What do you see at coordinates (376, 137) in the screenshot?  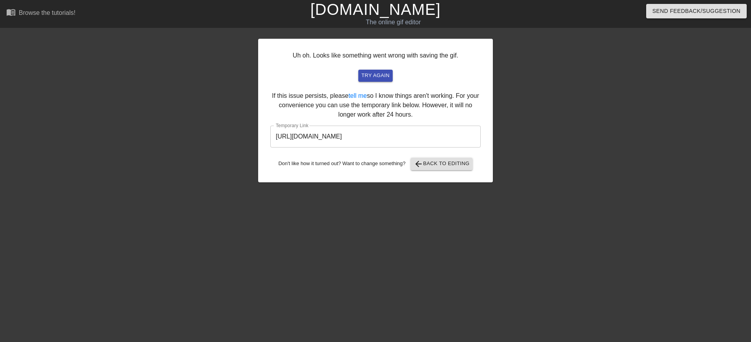 I see `input: bare` at bounding box center [376, 137].